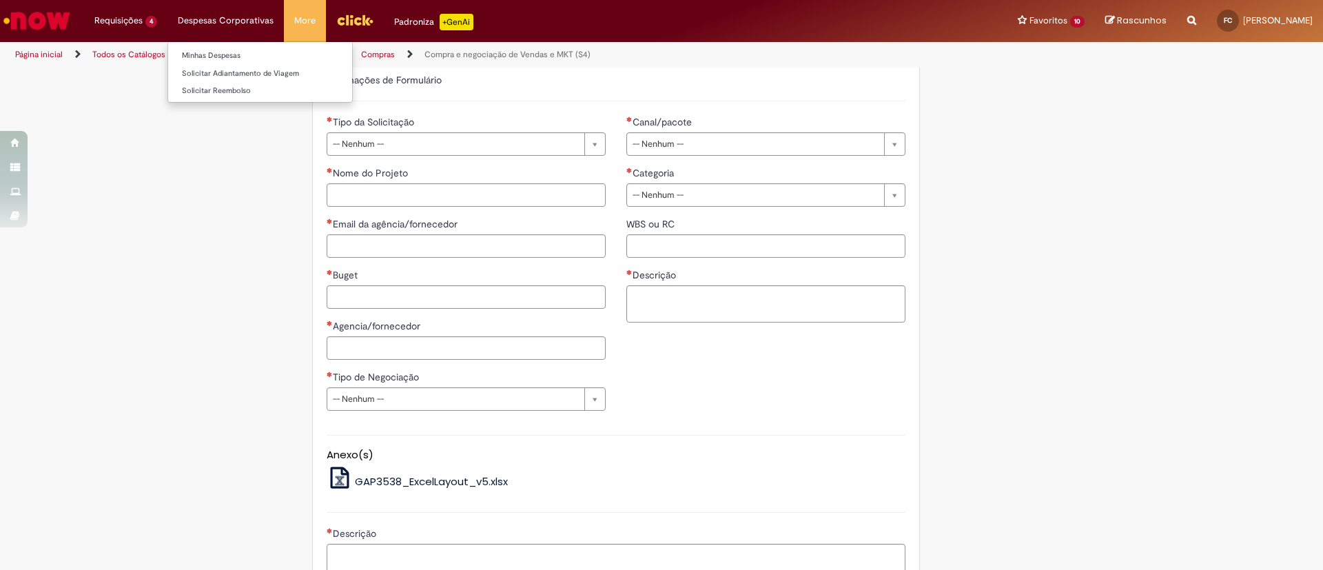 The height and width of the screenshot is (570, 1323). Describe the element at coordinates (431, 481) in the screenshot. I see `span: GAP3538_ExcelLayout_v5.xlsx` at that location.